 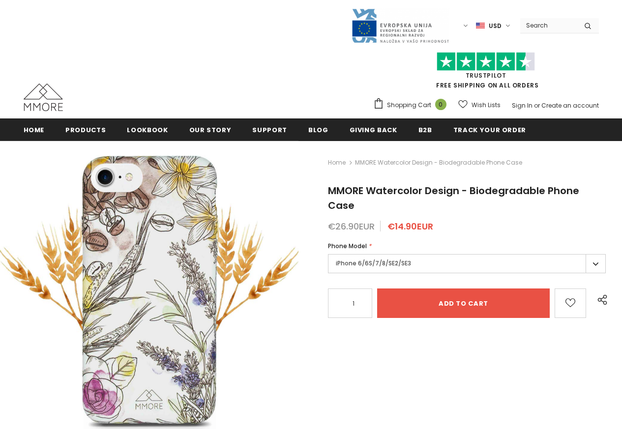 What do you see at coordinates (270, 129) in the screenshot?
I see `a: support` at bounding box center [270, 129].